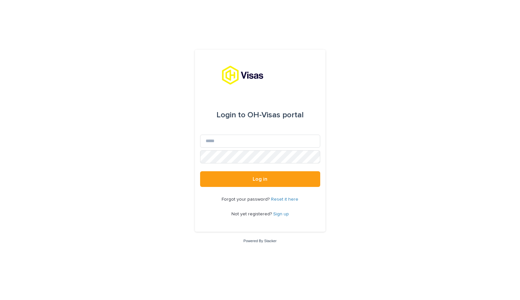  I want to click on span: Login to, so click(231, 115).